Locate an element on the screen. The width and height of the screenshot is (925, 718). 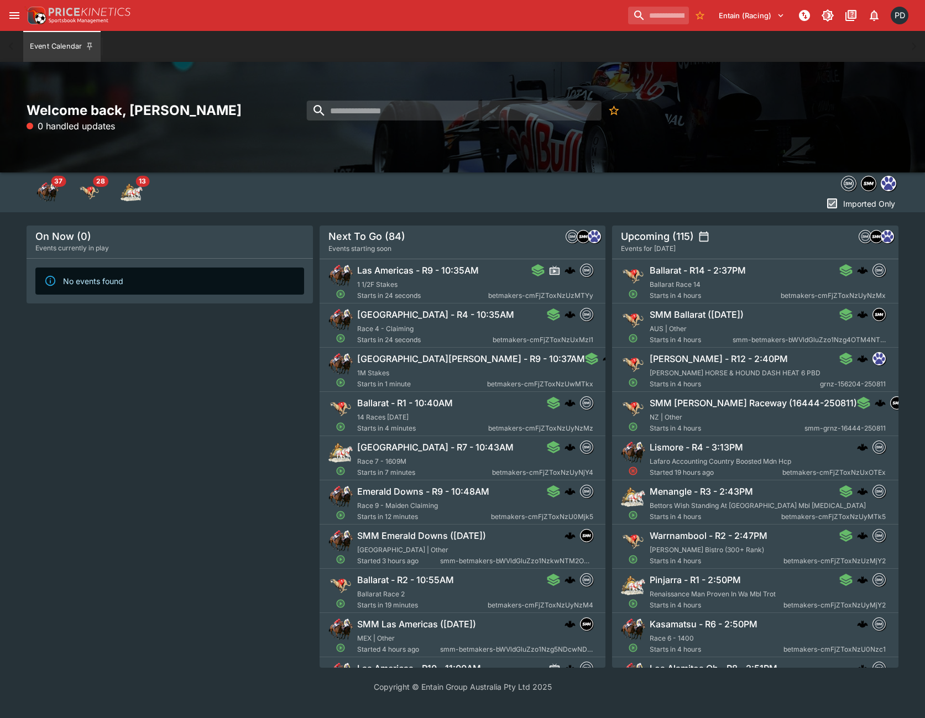
span: betmakers-cmFjZToxNzUyNzMx is located at coordinates (834, 296).